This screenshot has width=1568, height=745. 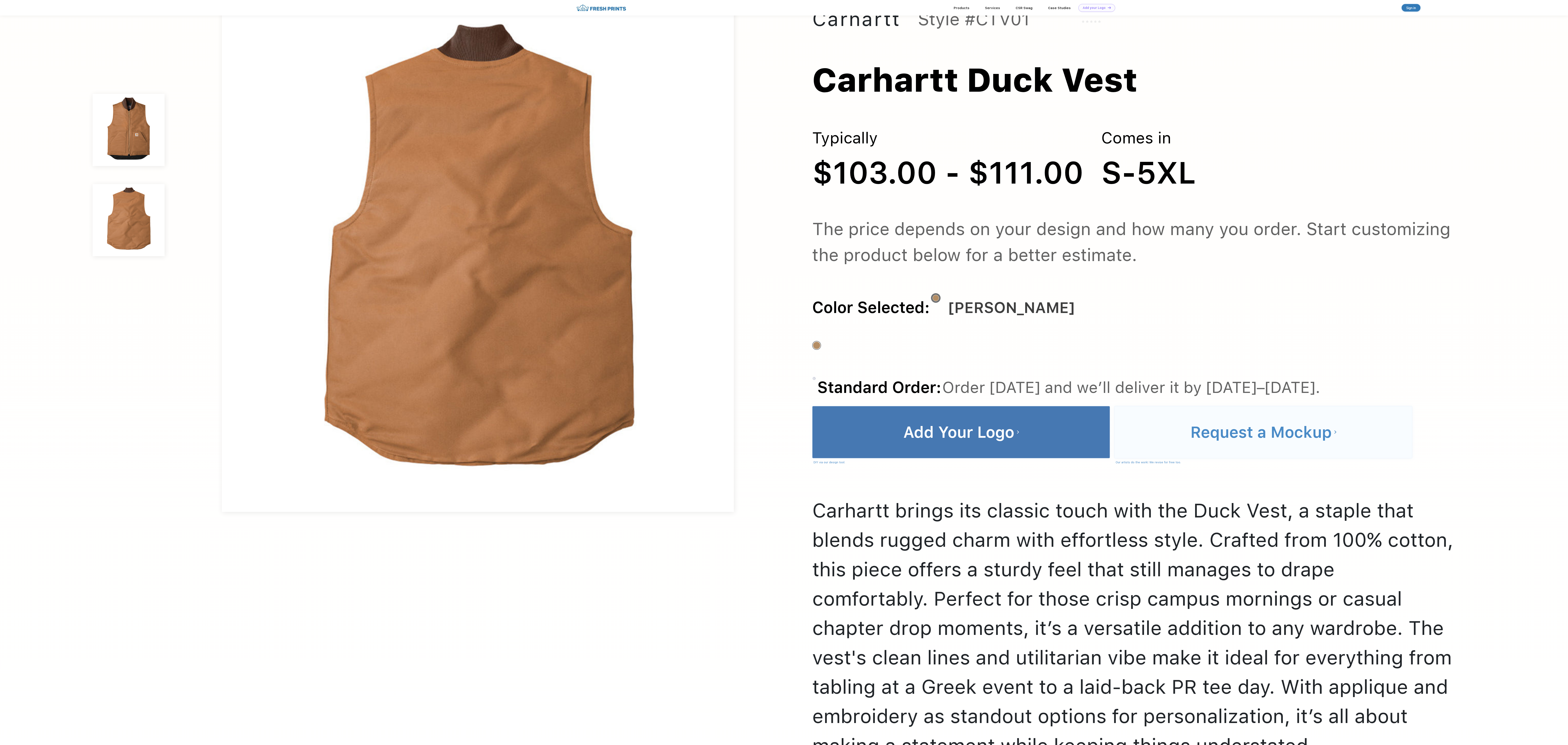 What do you see at coordinates (1149, 173) in the screenshot?
I see `div: S-5XL` at bounding box center [1149, 173].